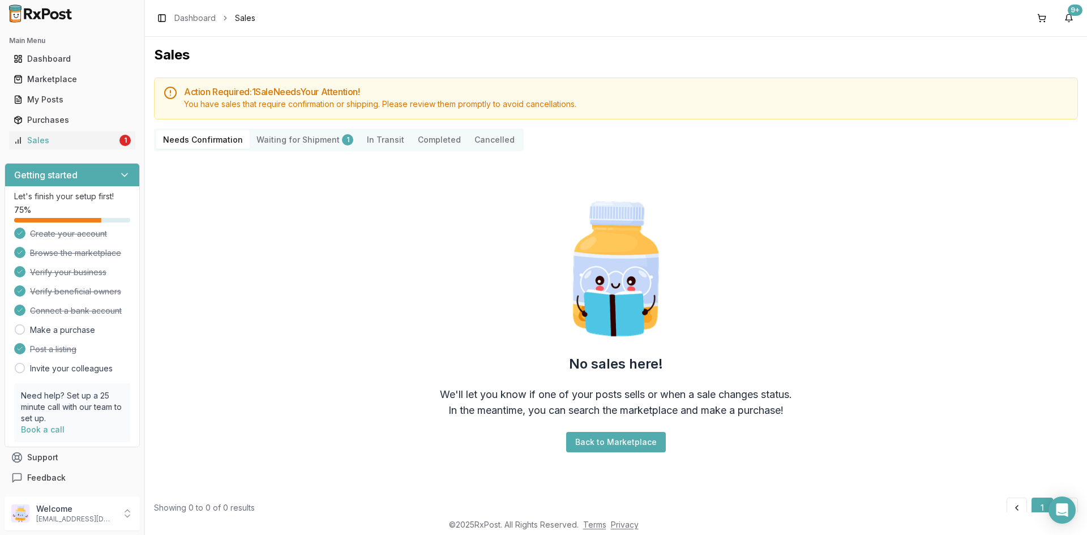 This screenshot has height=535, width=1087. I want to click on p: Welcome, so click(75, 509).